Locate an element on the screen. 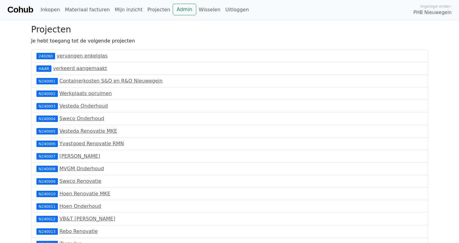 The height and width of the screenshot is (243, 459). a: verkeerd aangemaakt is located at coordinates (80, 68).